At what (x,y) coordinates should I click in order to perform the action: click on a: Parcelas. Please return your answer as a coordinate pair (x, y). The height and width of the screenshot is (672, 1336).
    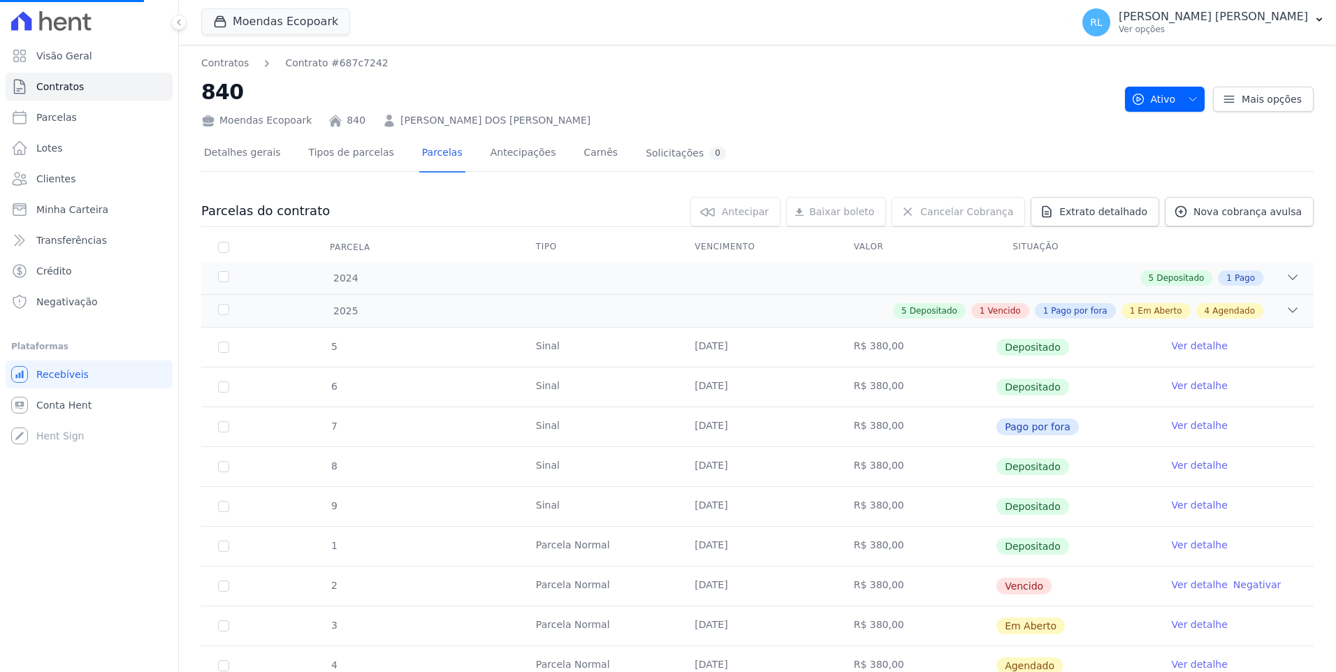
    Looking at the image, I should click on (442, 154).